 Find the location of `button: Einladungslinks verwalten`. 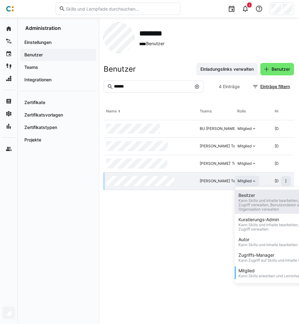

button: Einladungslinks verwalten is located at coordinates (227, 69).